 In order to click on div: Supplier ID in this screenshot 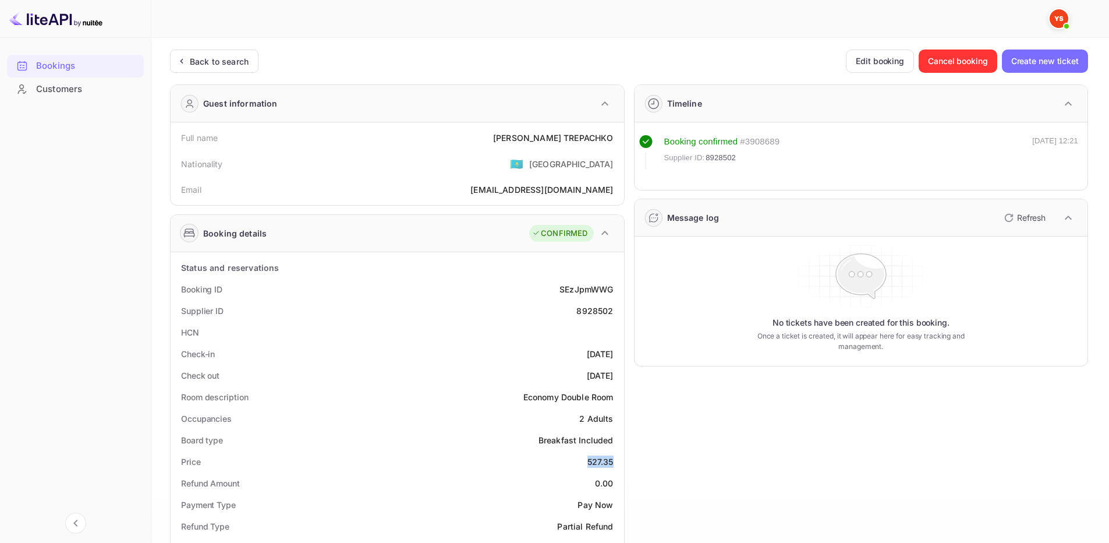, I will do `click(202, 310)`.